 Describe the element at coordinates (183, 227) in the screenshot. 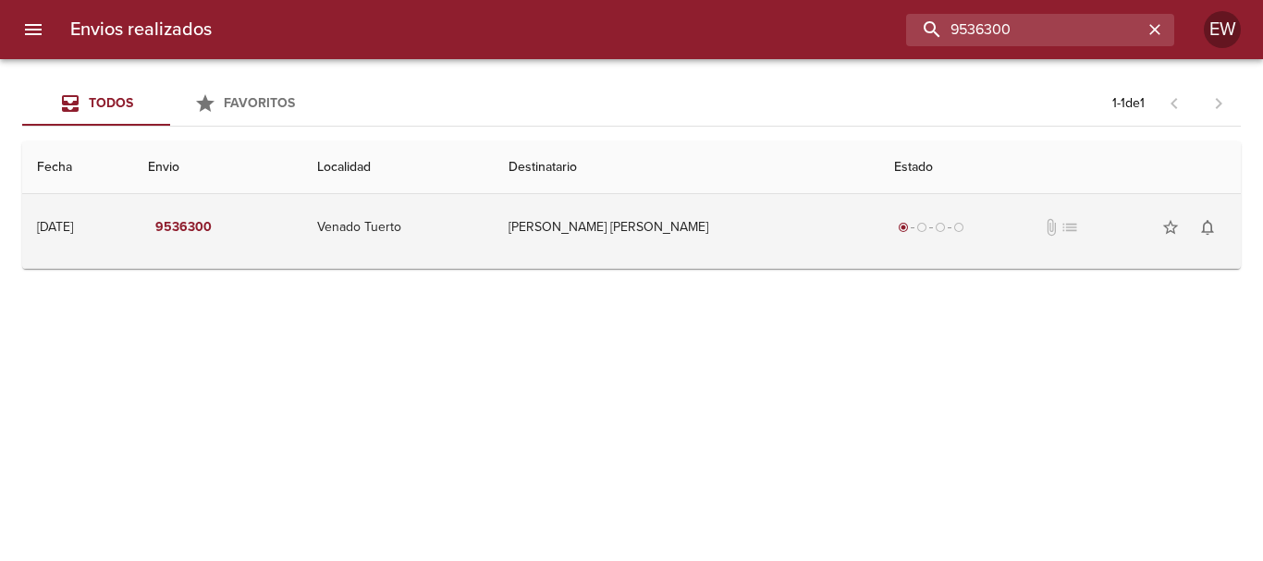

I see `em: 9536300` at that location.